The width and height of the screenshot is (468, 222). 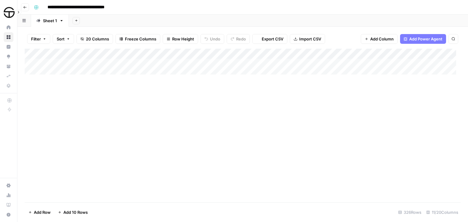 I want to click on button: Import CSV, so click(x=307, y=39).